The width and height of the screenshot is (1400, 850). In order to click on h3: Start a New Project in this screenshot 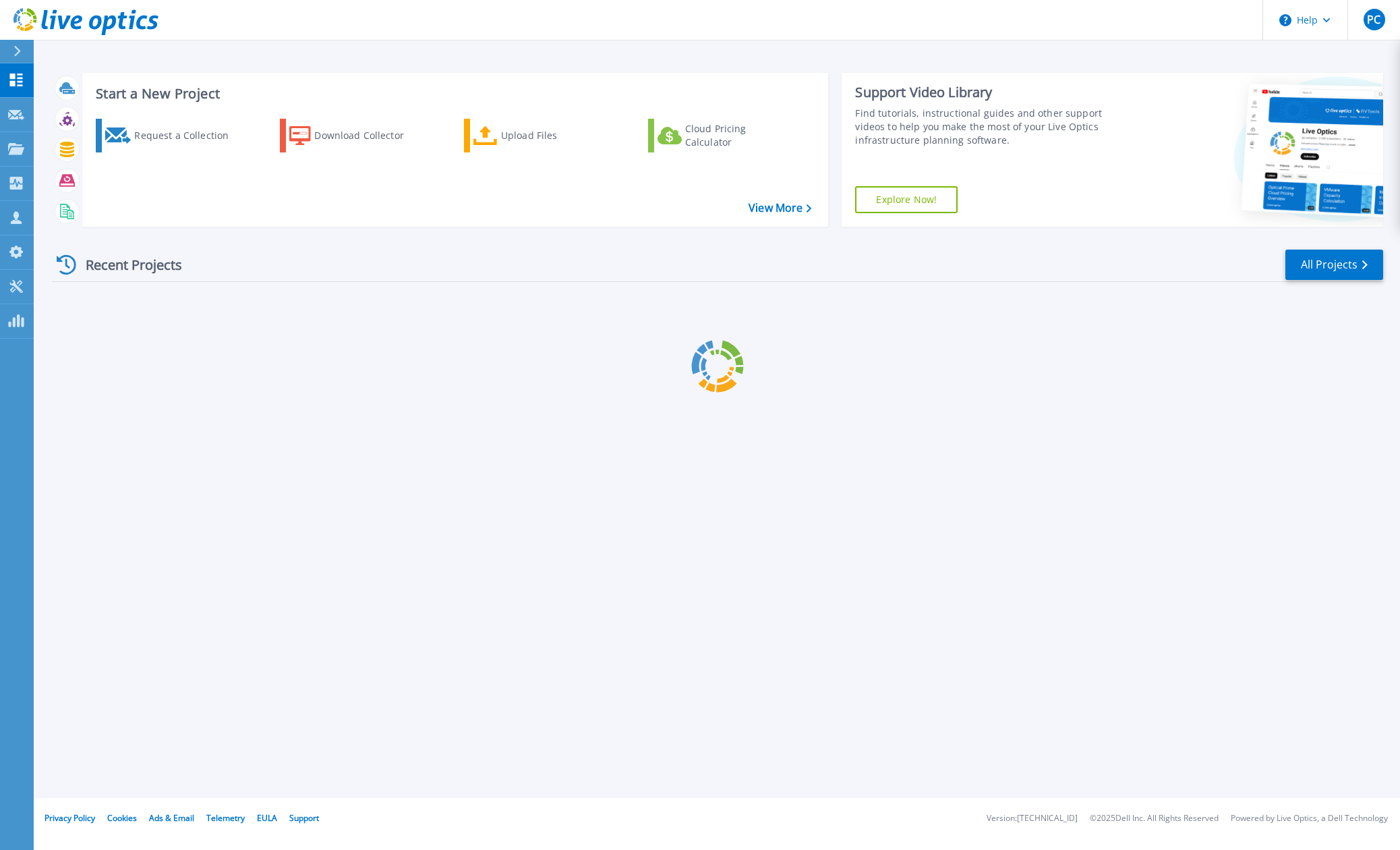, I will do `click(453, 93)`.